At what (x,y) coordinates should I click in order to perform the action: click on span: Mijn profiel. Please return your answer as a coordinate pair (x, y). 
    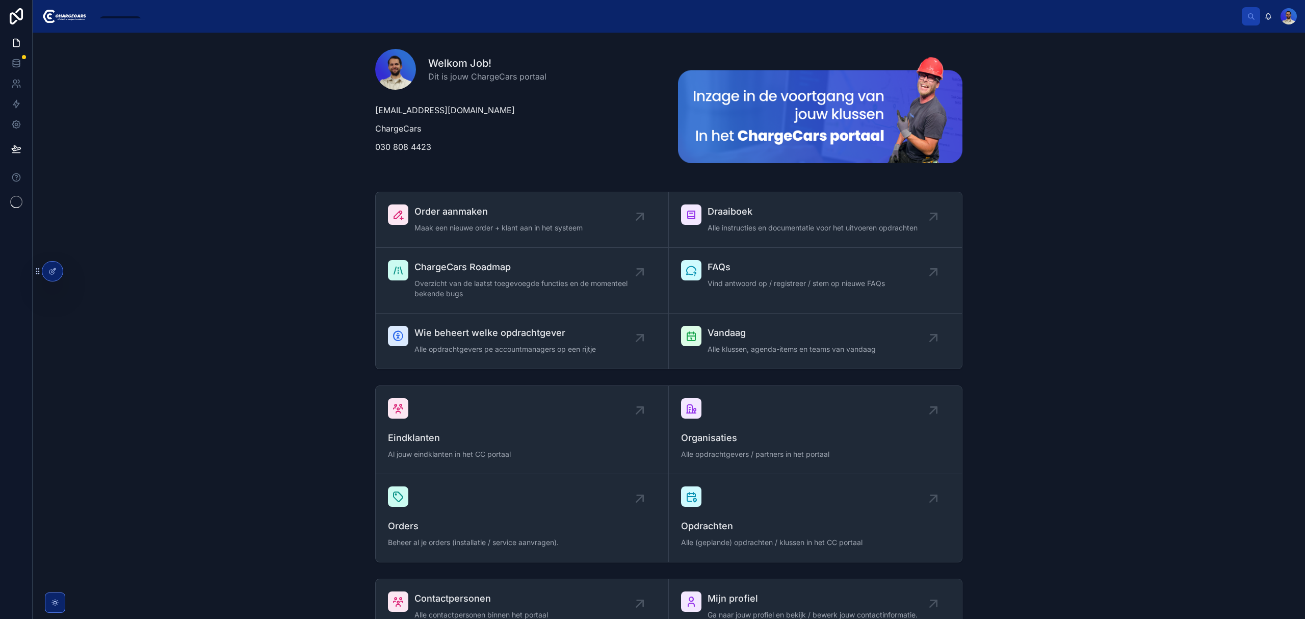
    Looking at the image, I should click on (812, 598).